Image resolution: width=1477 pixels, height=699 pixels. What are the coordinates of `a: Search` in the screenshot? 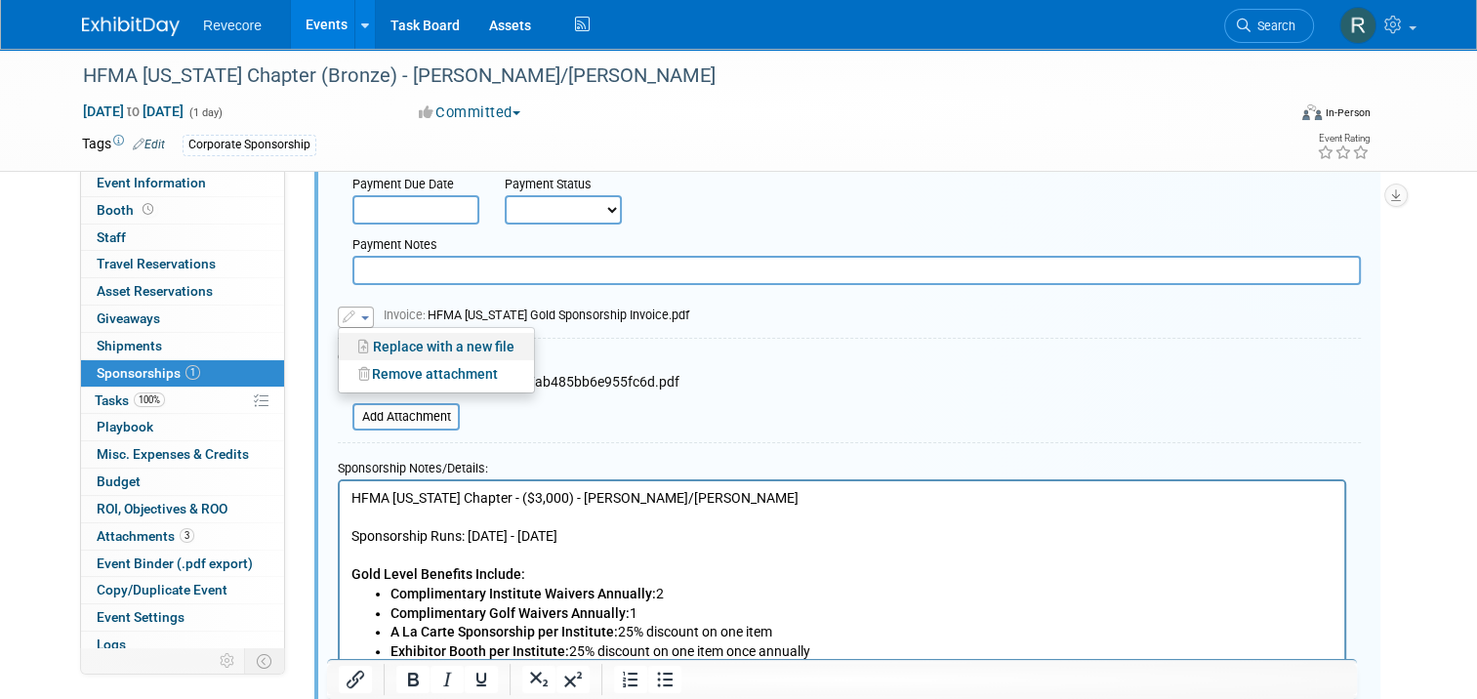 It's located at (1269, 25).